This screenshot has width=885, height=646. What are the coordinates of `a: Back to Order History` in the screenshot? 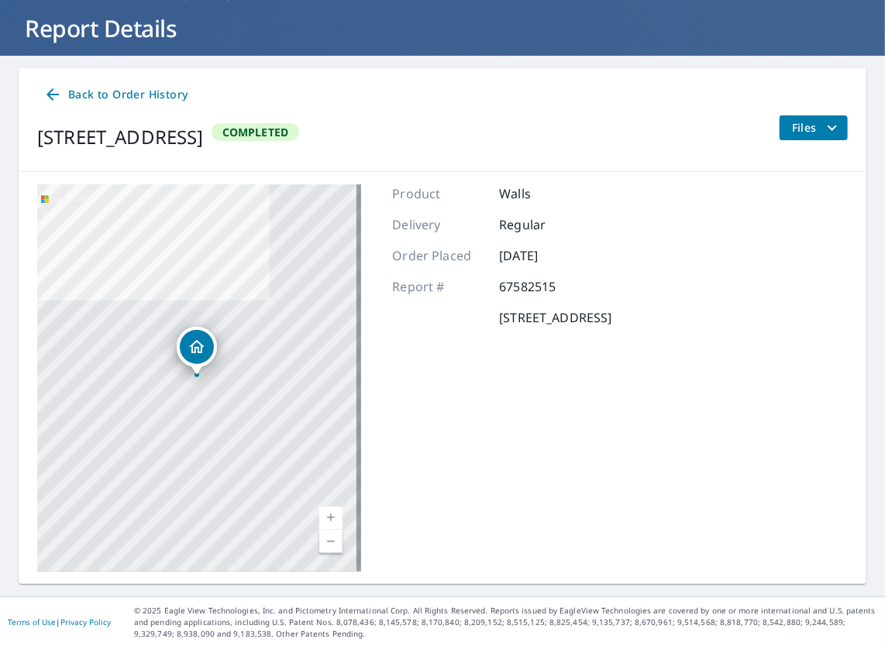 It's located at (115, 95).